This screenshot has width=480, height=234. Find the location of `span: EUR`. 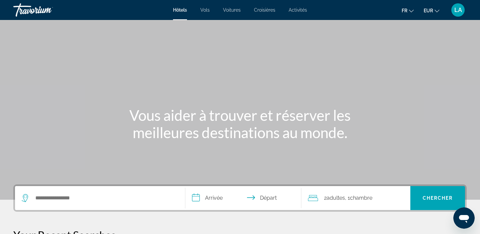

span: EUR is located at coordinates (428, 11).